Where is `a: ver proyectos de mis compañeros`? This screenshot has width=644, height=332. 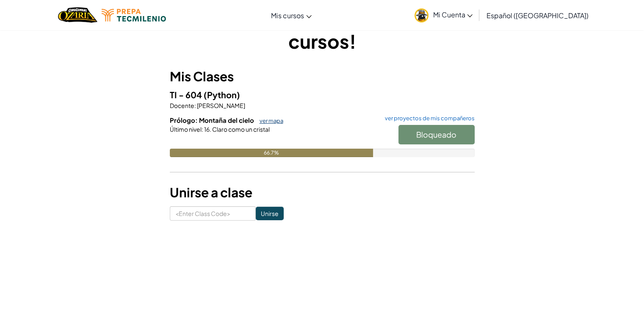 a: ver proyectos de mis compañeros is located at coordinates (428, 118).